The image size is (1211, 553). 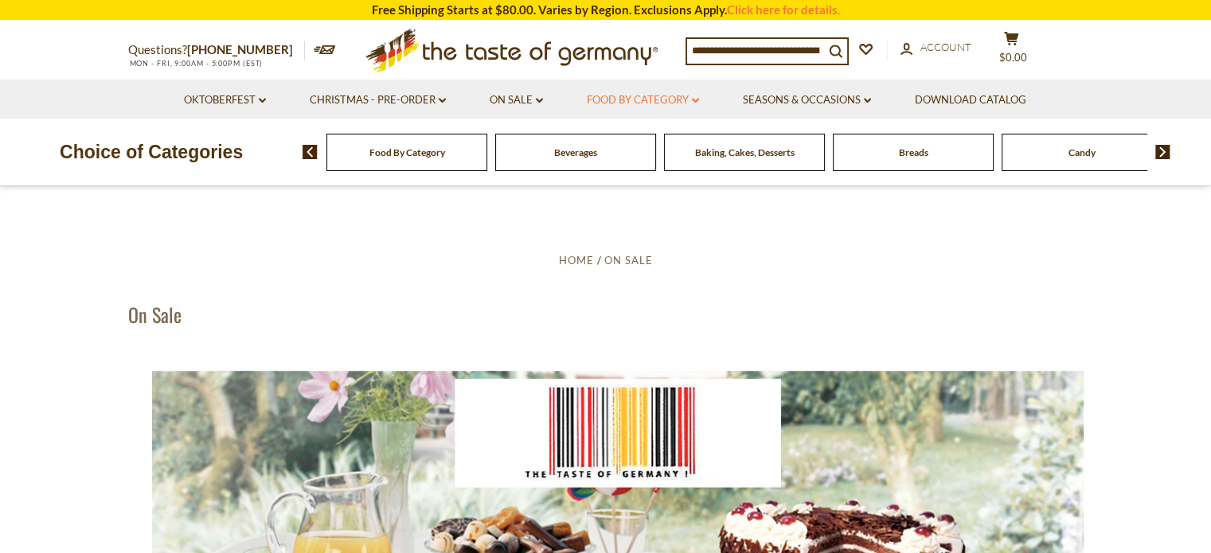 I want to click on img: previous arrow, so click(x=310, y=152).